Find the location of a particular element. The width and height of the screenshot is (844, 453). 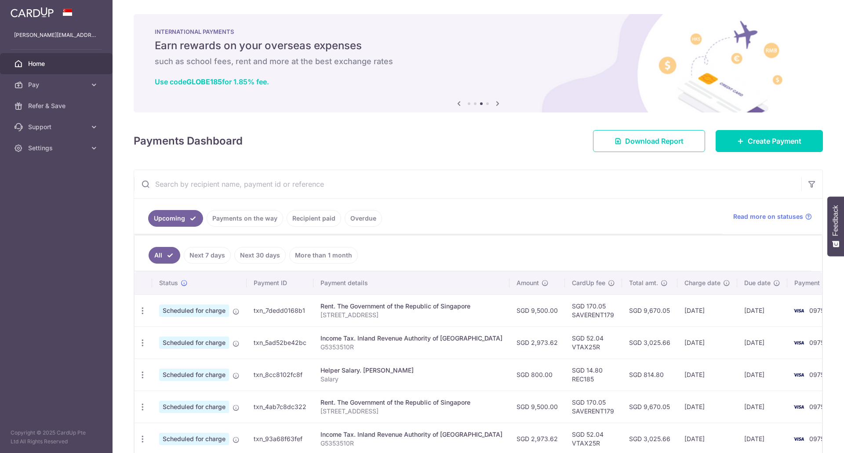

td: txn_7dedd0168b1 is located at coordinates (280, 310).